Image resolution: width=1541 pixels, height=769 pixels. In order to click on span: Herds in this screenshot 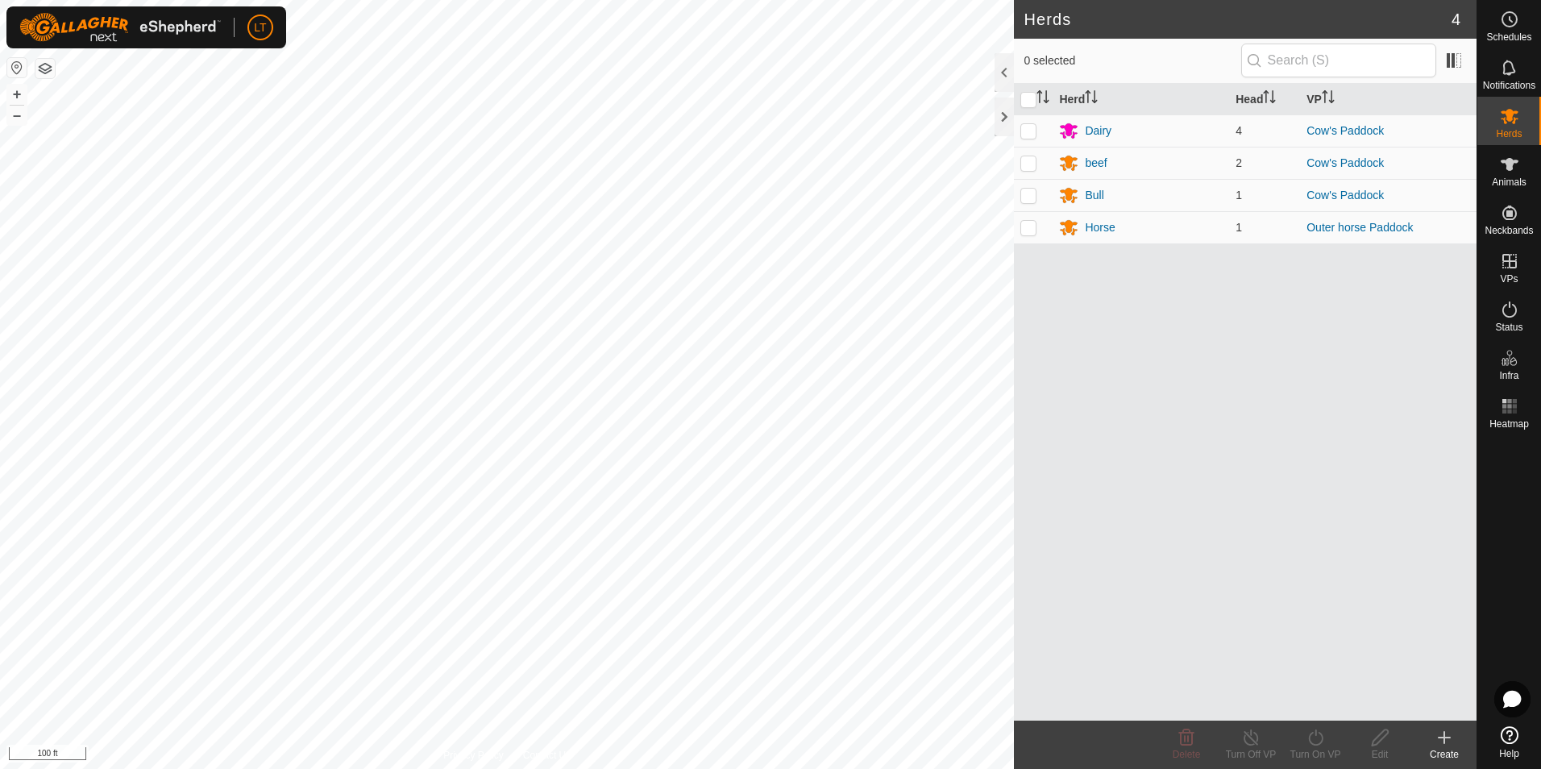, I will do `click(1509, 134)`.